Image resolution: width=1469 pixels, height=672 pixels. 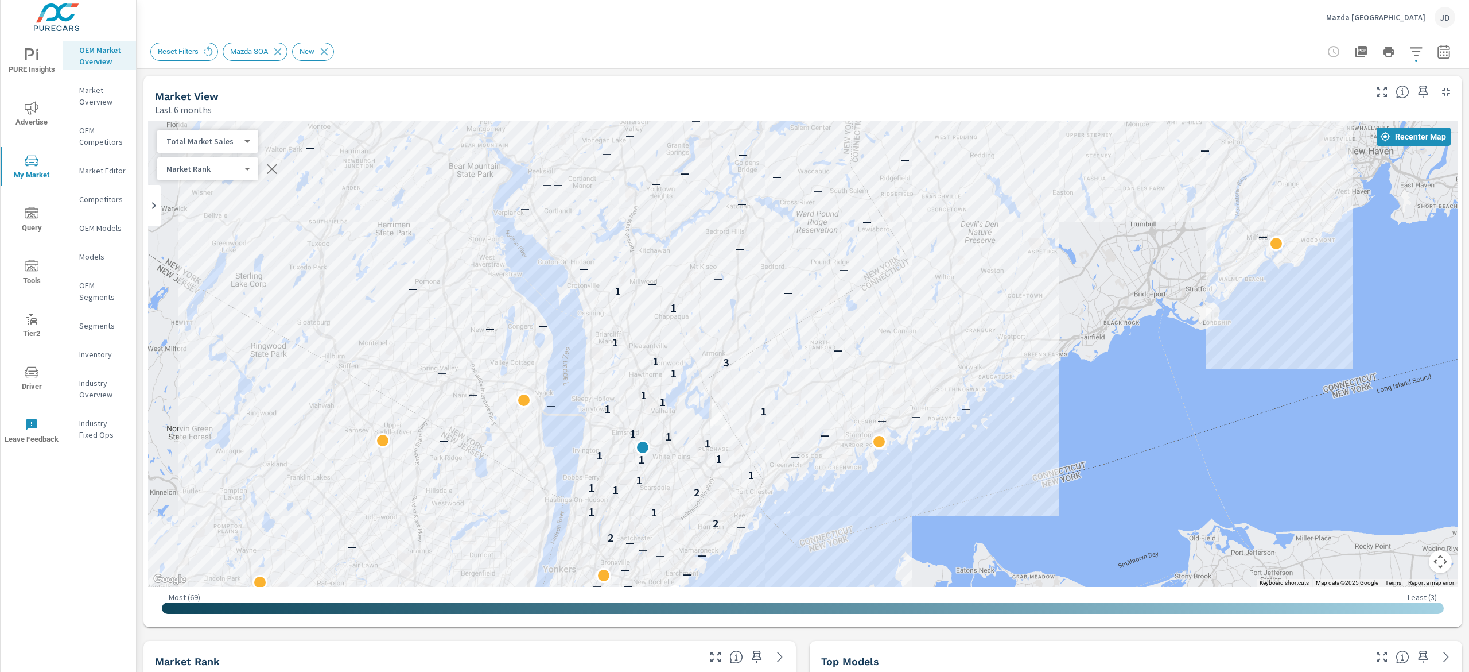 What do you see at coordinates (178, 51) in the screenshot?
I see `span: Reset Filters` at bounding box center [178, 51].